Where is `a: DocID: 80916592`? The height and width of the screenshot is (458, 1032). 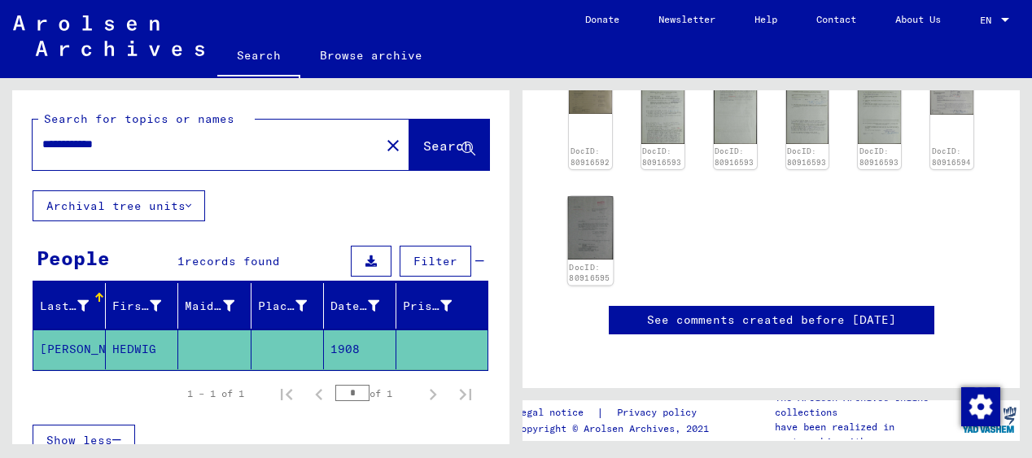 a: DocID: 80916592 is located at coordinates (590, 156).